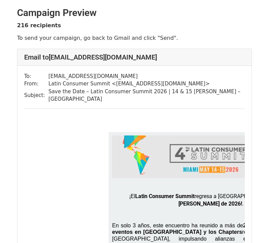  Describe the element at coordinates (135, 13) in the screenshot. I see `h2: Campaign Preview` at that location.